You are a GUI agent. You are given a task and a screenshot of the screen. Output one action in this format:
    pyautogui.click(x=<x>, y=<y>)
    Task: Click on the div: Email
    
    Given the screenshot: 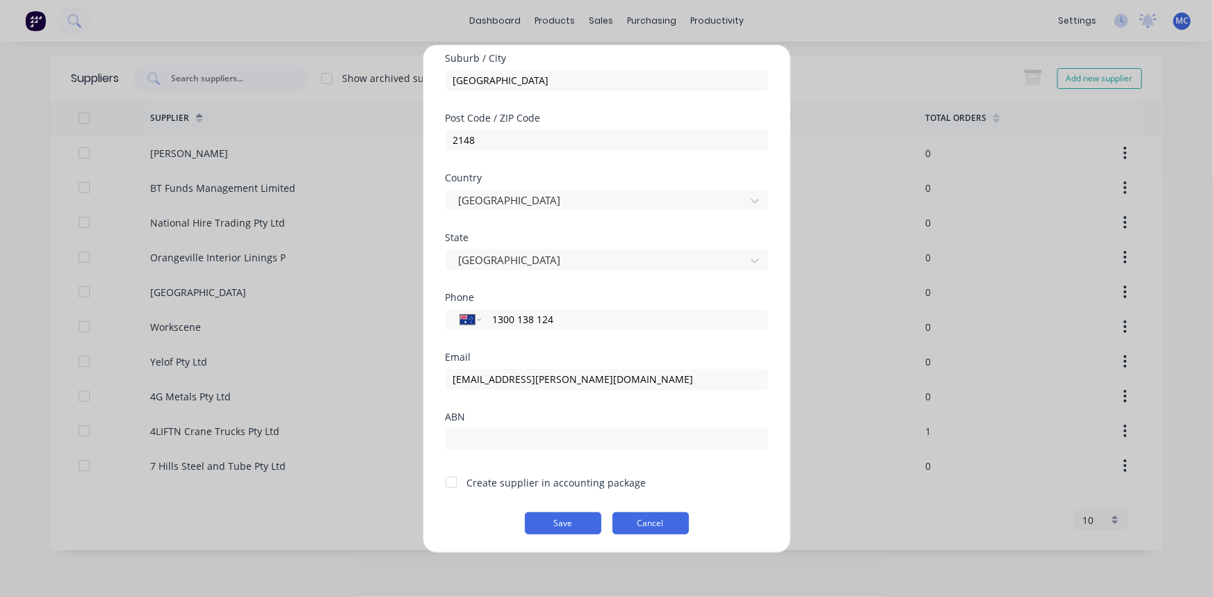 What is the action you would take?
    pyautogui.click(x=607, y=357)
    